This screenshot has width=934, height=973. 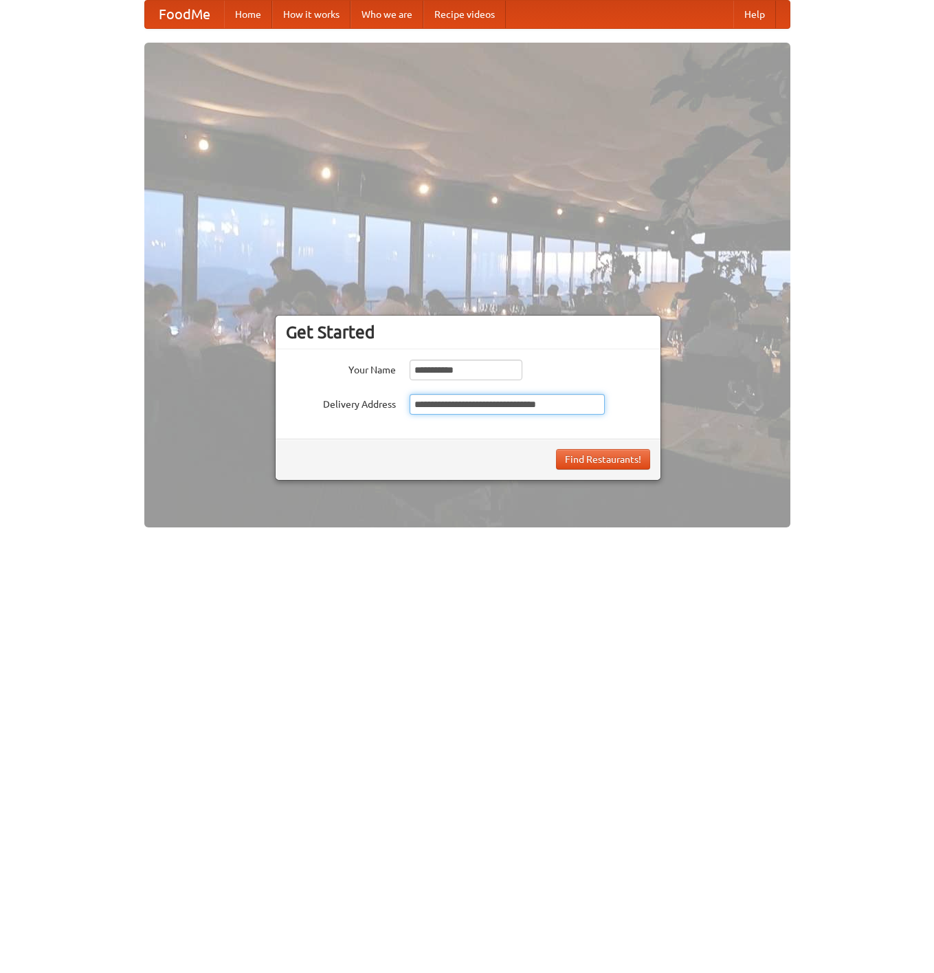 I want to click on h3: Get Started, so click(x=468, y=332).